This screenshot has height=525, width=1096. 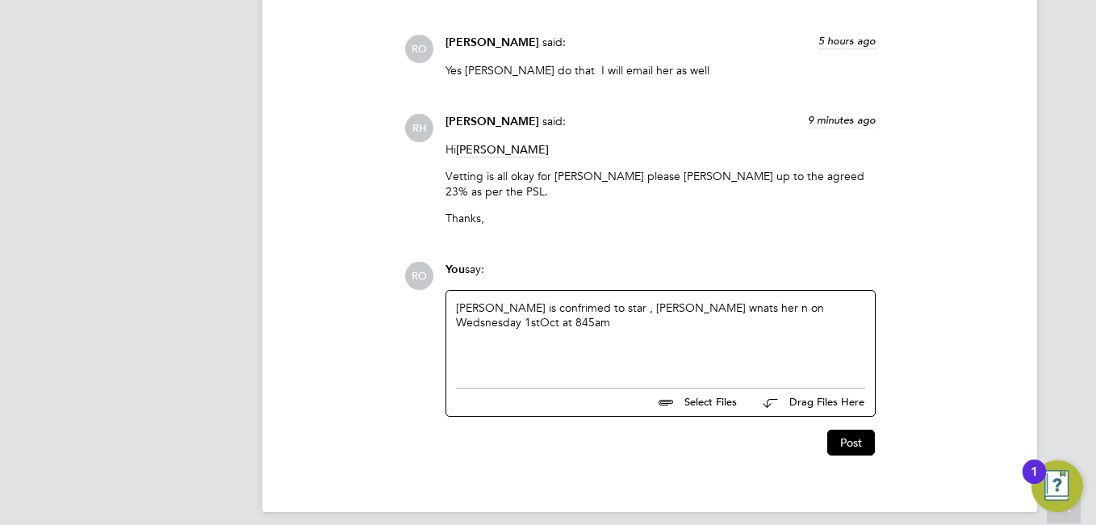 What do you see at coordinates (842, 119) in the screenshot?
I see `span: 9 minutes ago` at bounding box center [842, 119].